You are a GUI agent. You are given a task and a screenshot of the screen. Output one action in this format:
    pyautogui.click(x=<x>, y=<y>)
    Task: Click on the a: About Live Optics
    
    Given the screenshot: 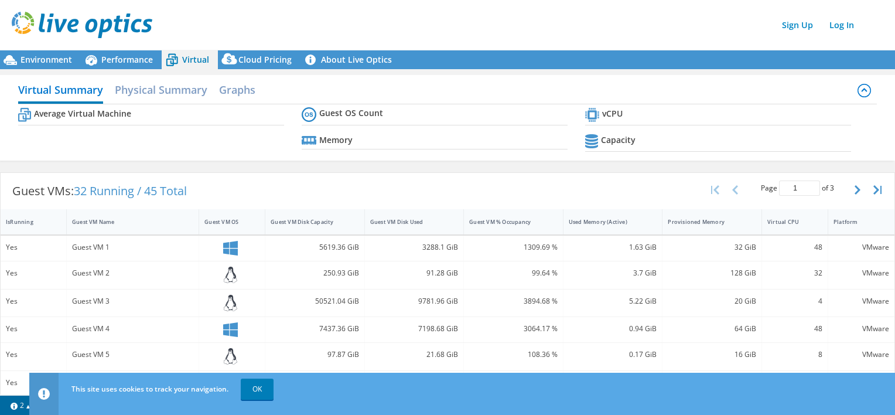 What is the action you would take?
    pyautogui.click(x=350, y=60)
    